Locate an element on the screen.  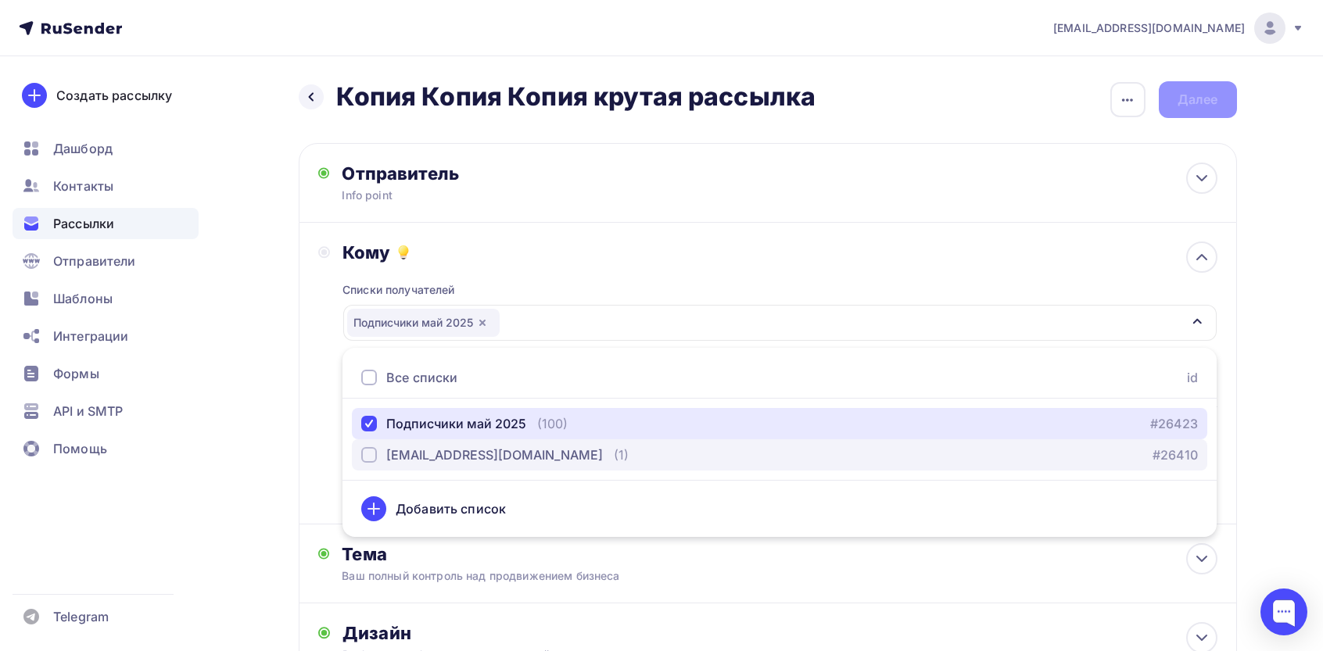
a: Дашборд is located at coordinates (106, 149).